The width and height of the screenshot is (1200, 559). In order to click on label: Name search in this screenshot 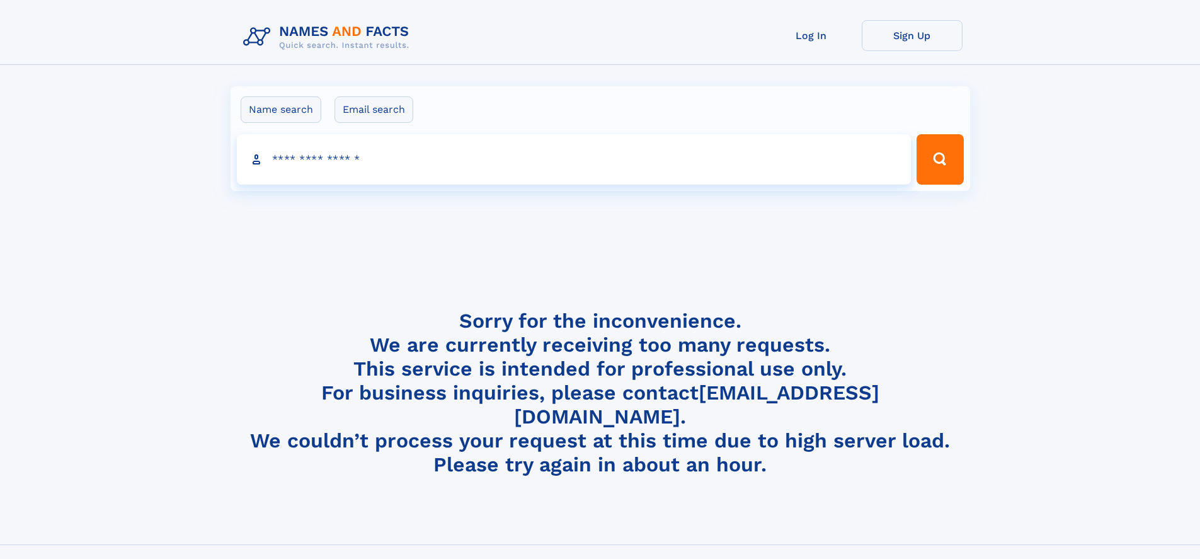, I will do `click(281, 110)`.